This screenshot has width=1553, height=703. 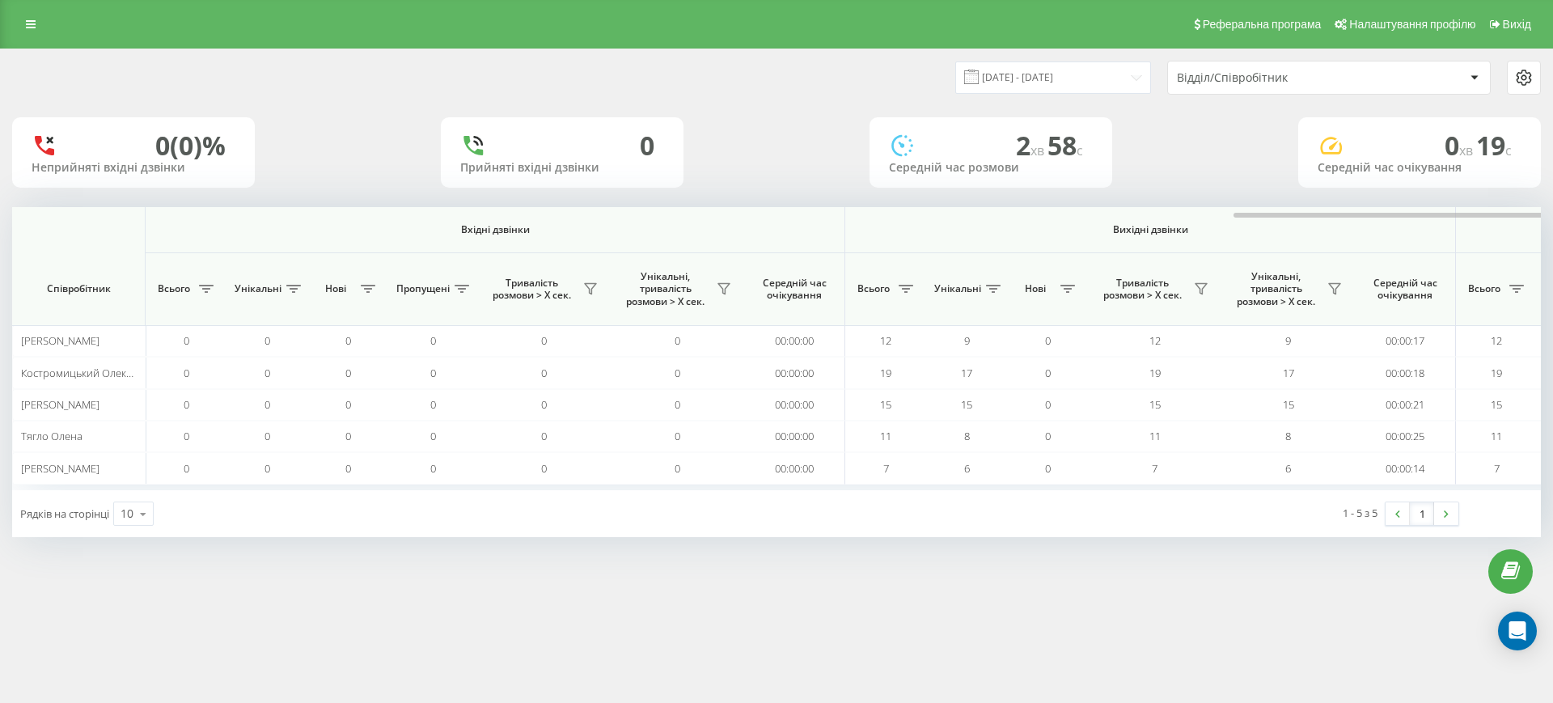 I want to click on div: Неприйняті вхідні дзвінки, so click(x=133, y=167).